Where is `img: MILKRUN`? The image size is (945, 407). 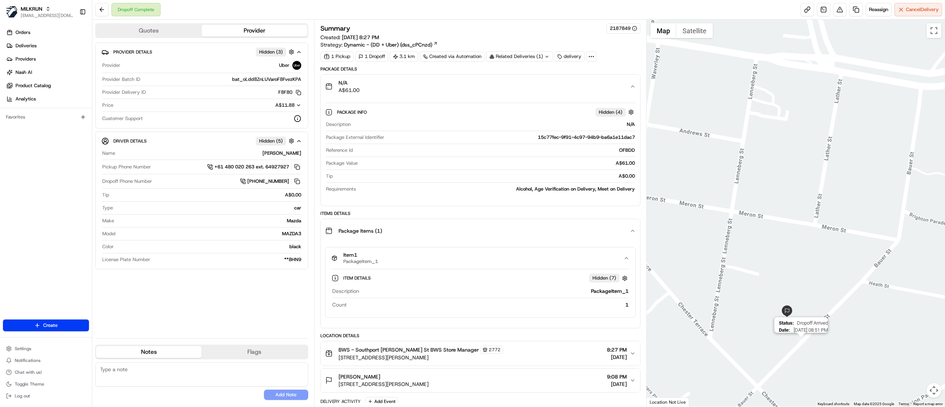
img: MILKRUN is located at coordinates (12, 12).